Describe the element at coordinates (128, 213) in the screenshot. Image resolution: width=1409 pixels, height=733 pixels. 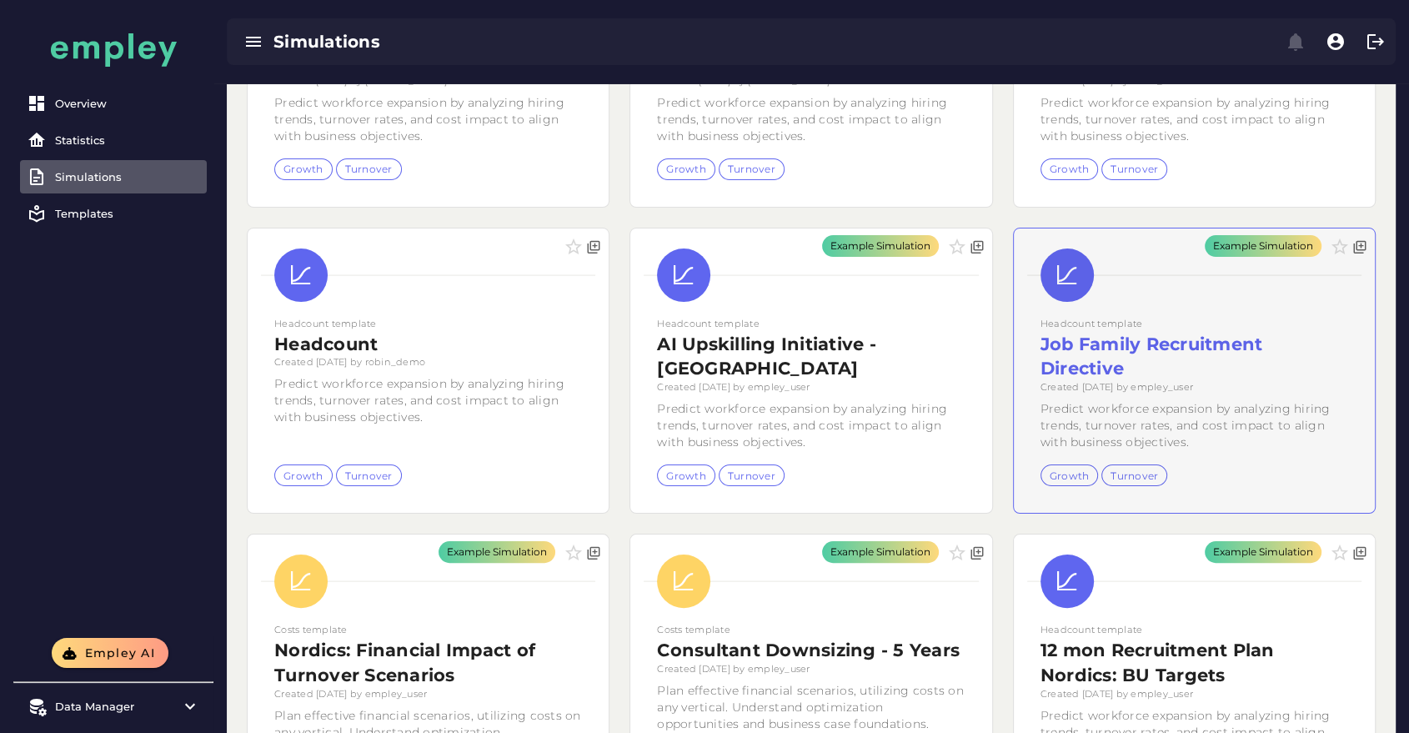
I see `div: Templates` at that location.